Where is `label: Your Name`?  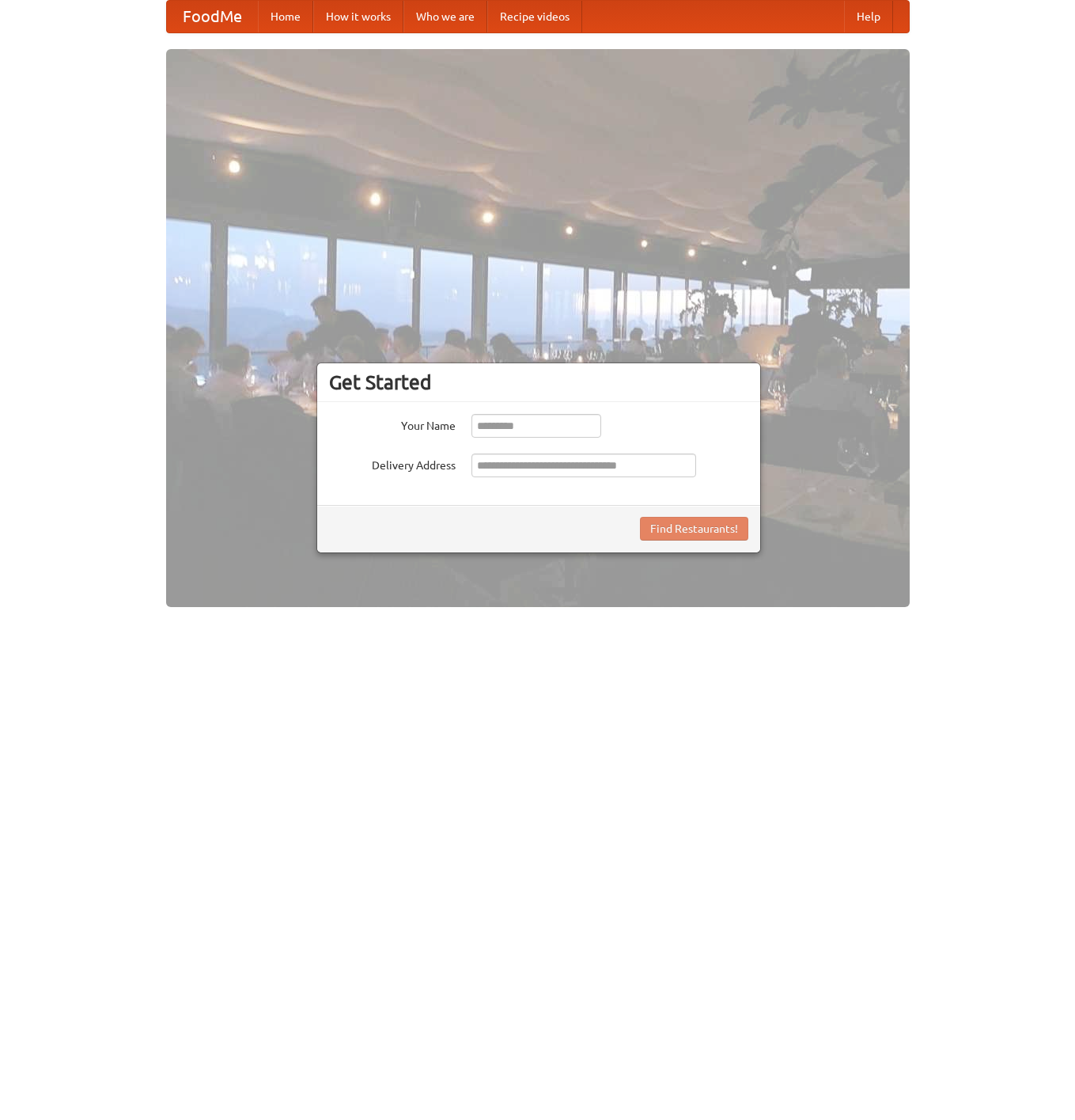 label: Your Name is located at coordinates (392, 423).